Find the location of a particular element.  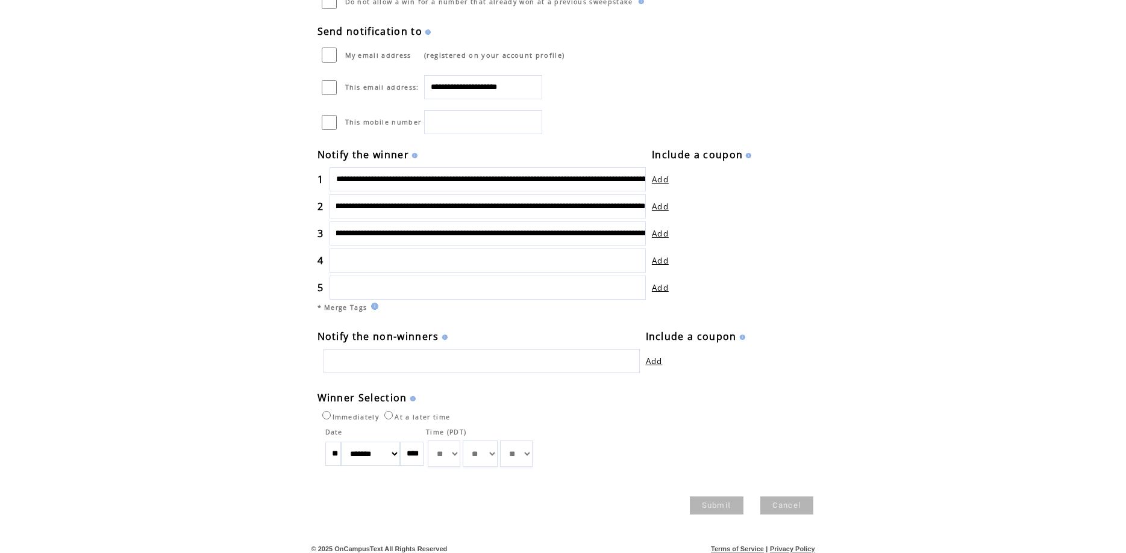

span: Time (PDT) is located at coordinates (446, 432).